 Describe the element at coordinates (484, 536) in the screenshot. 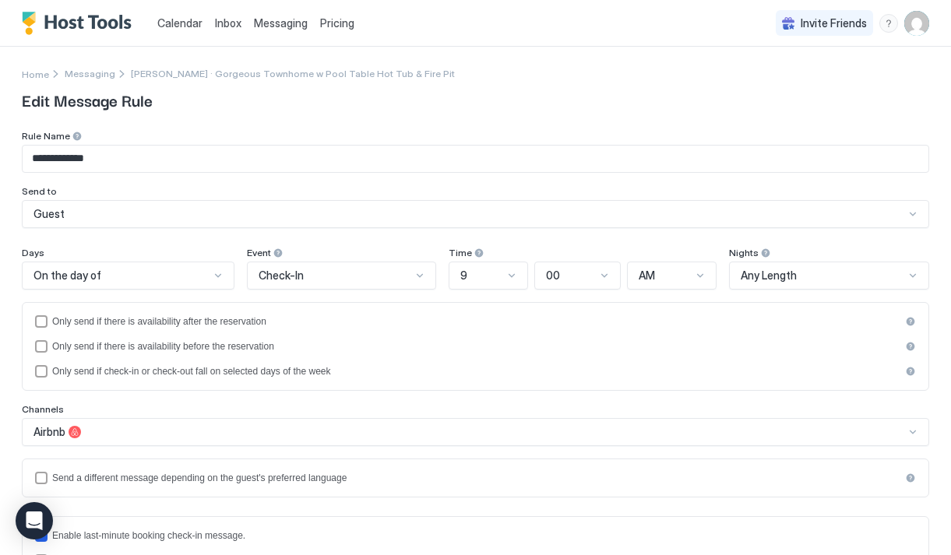

I see `div: Enable last-minute booking check-in message.` at that location.